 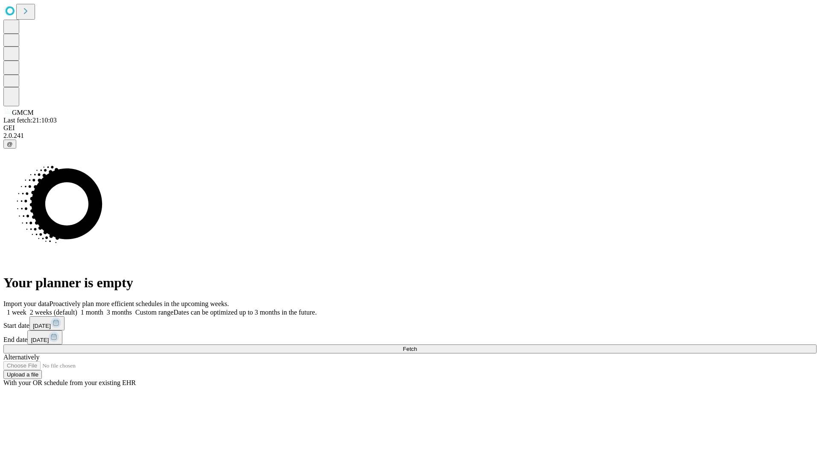 I want to click on h1: Your planner is empty, so click(x=410, y=283).